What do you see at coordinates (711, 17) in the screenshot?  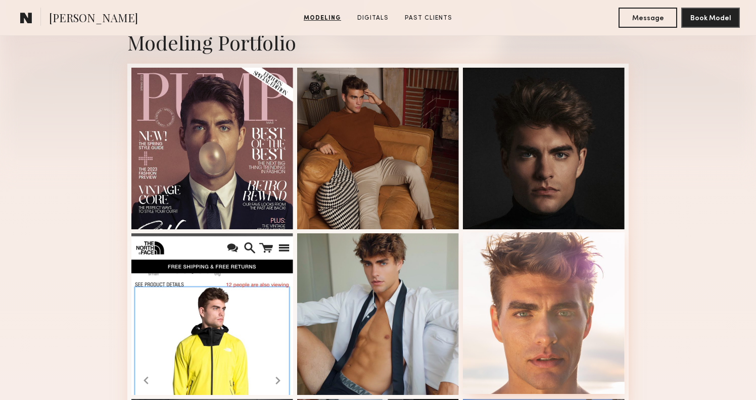 I see `a: Book Model` at bounding box center [711, 17].